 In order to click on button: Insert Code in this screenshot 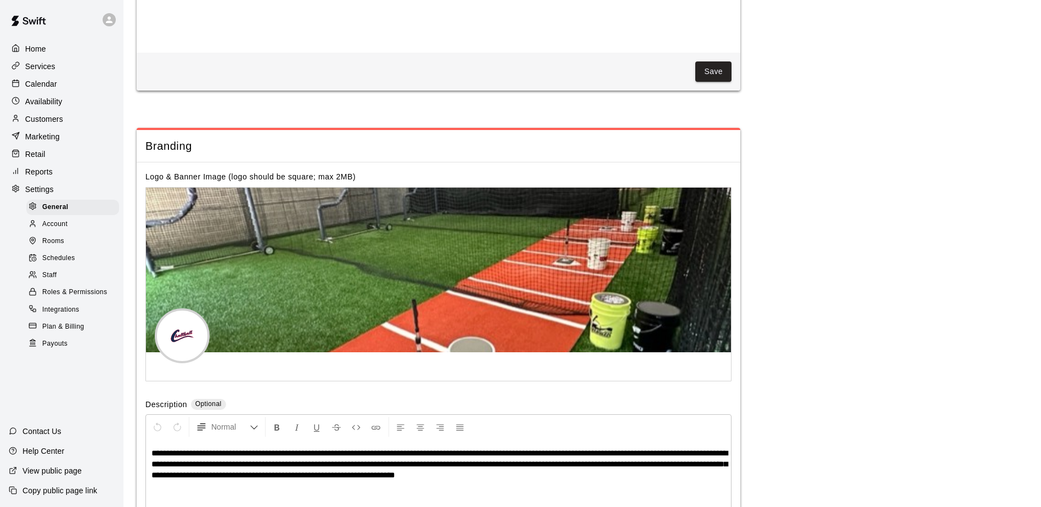, I will do `click(356, 427)`.